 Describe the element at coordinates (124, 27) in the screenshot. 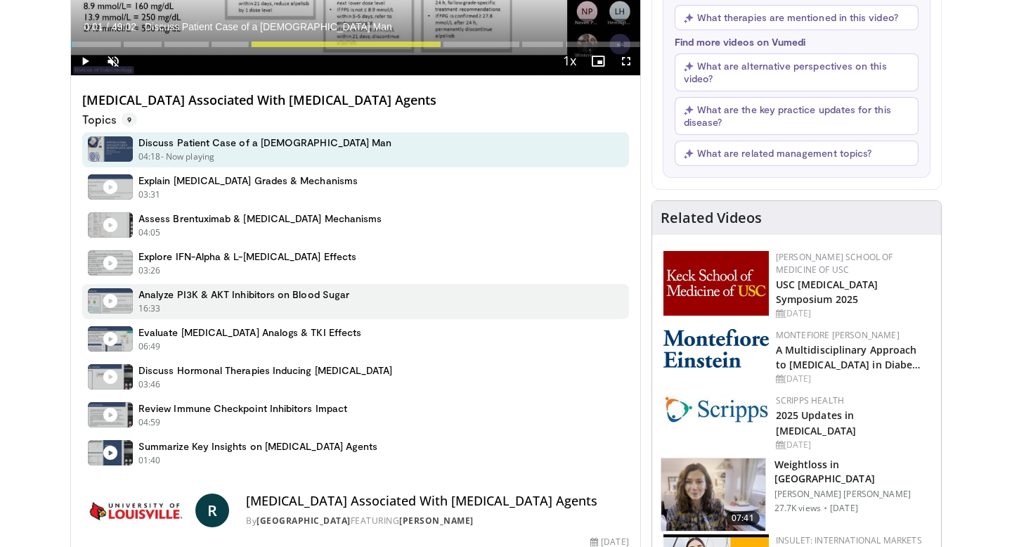

I see `span: 49:02` at that location.